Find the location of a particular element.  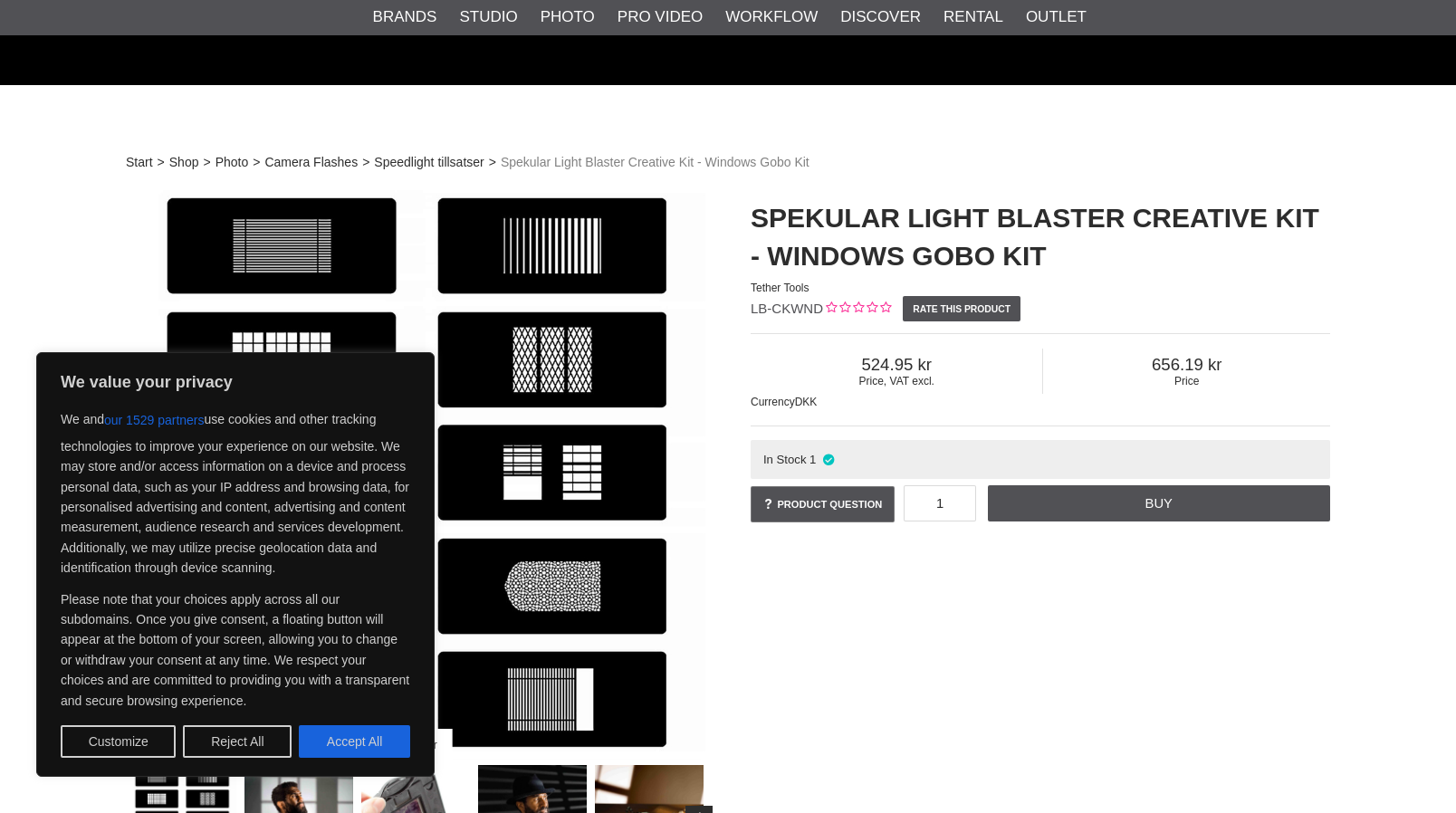

button: Customize is located at coordinates (118, 741).